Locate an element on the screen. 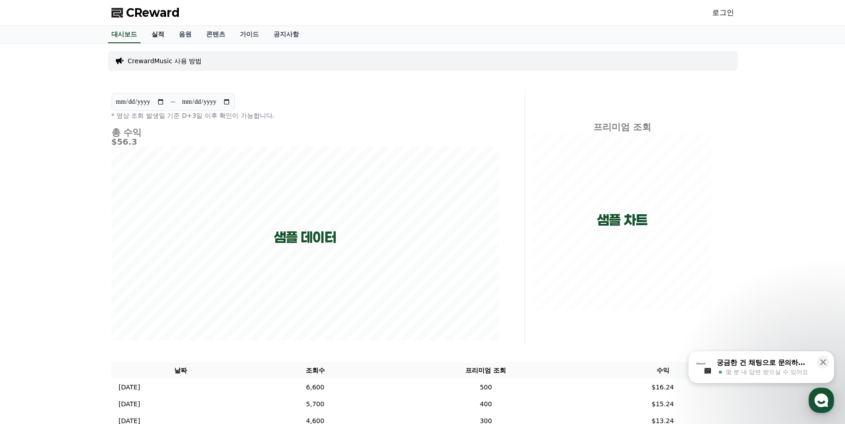  h4: 총 수익 is located at coordinates (305, 132).